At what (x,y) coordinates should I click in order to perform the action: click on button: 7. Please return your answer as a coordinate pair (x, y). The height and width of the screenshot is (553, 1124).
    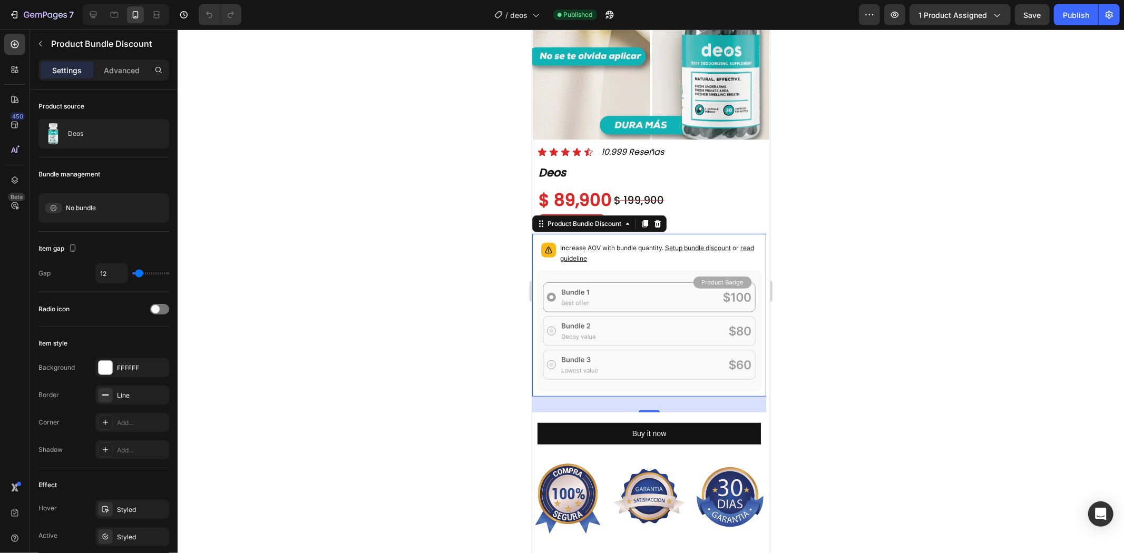
    Looking at the image, I should click on (41, 15).